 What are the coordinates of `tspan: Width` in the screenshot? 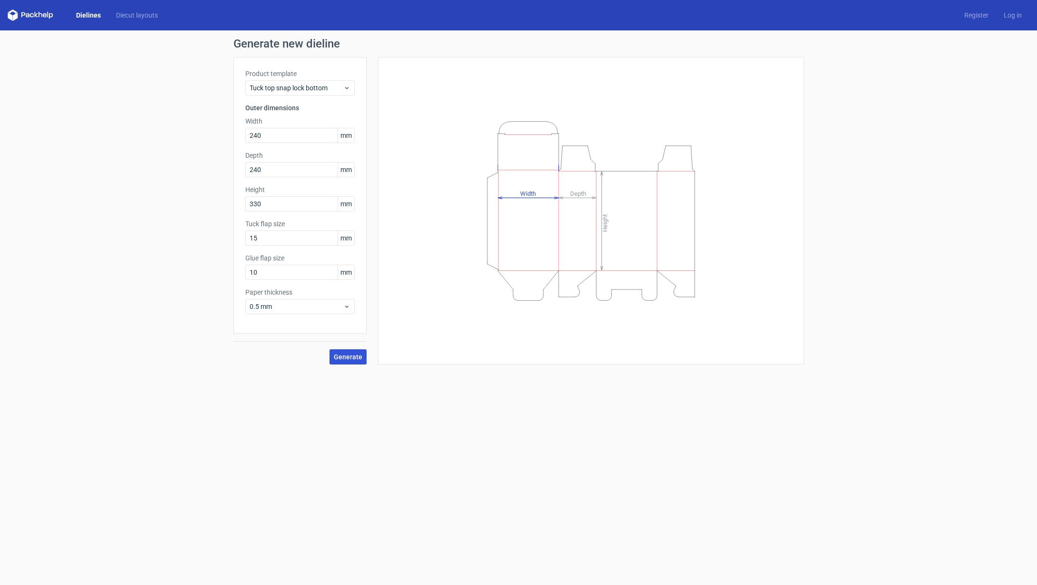 It's located at (527, 193).